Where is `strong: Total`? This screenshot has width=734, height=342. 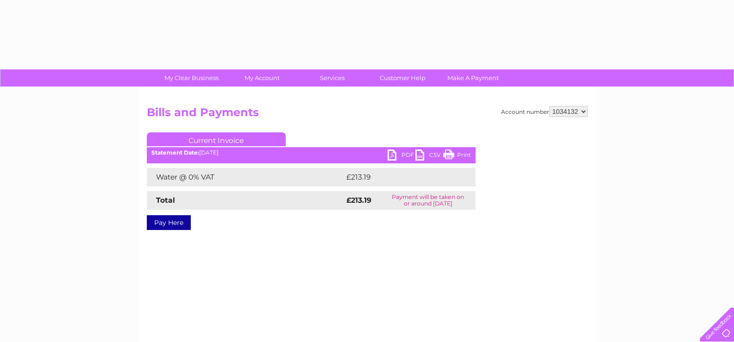 strong: Total is located at coordinates (165, 200).